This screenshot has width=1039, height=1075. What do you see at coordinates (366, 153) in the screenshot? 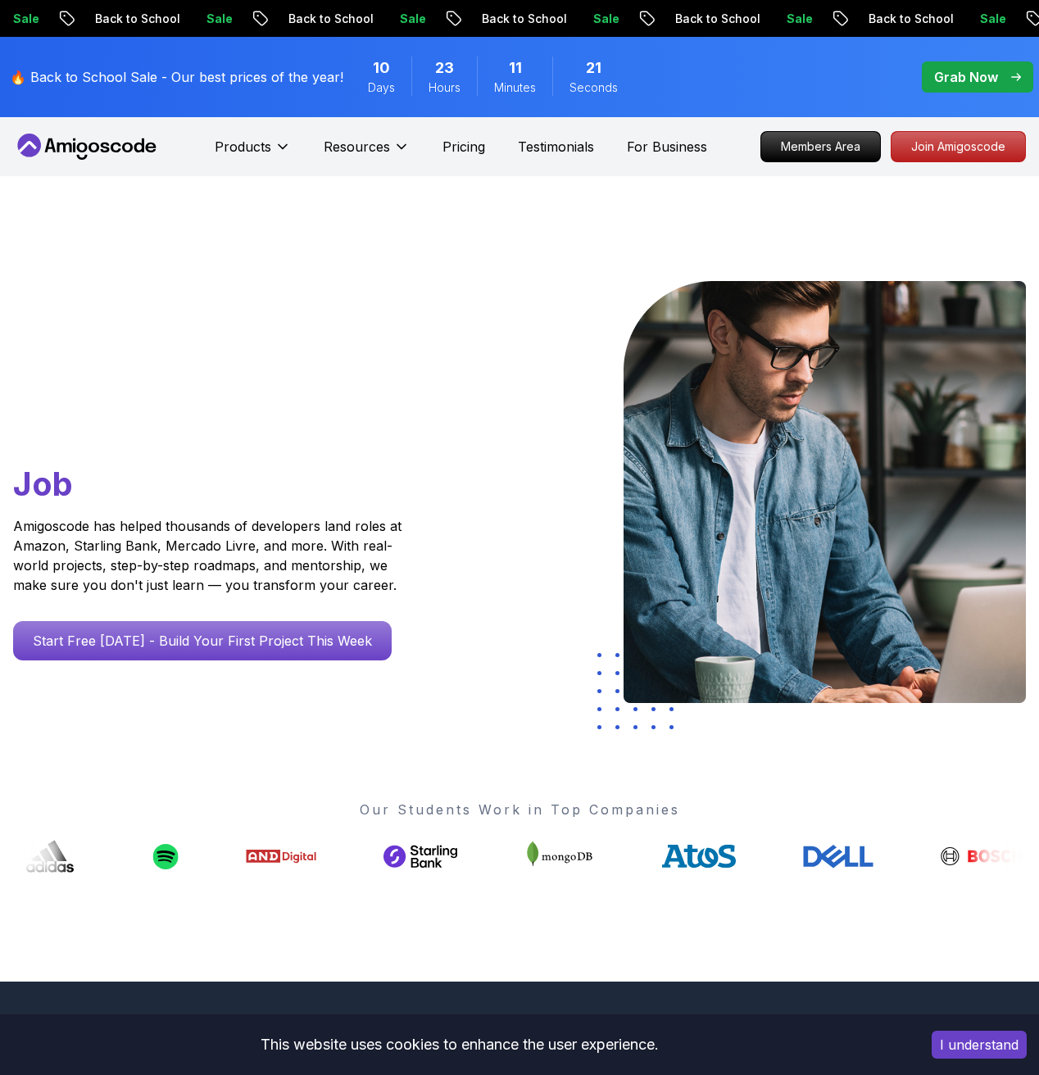
I see `button: Resources` at bounding box center [366, 153].